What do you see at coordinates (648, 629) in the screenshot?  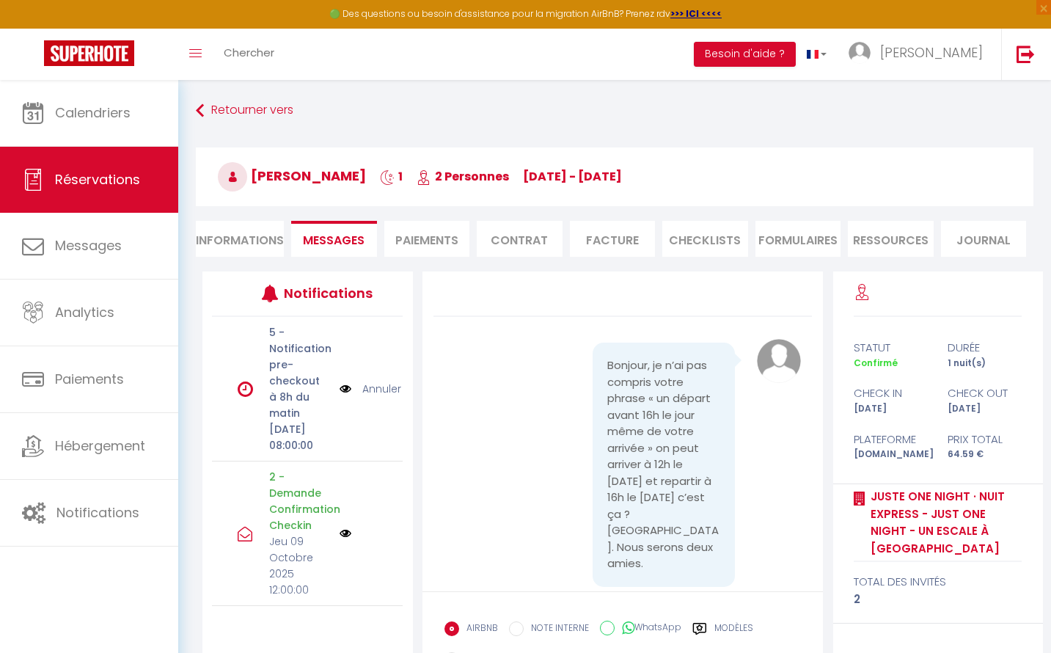 I see `label: WhatsApp` at bounding box center [648, 629].